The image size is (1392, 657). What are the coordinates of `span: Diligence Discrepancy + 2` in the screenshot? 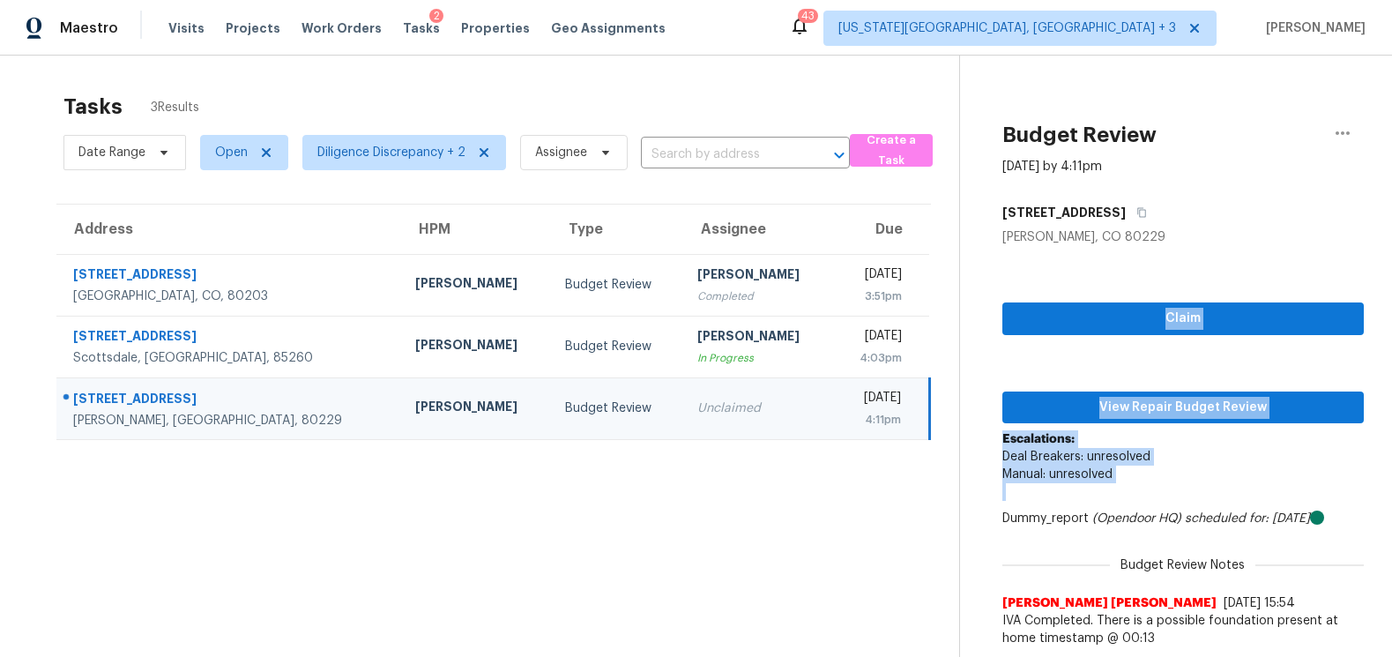 It's located at (391, 153).